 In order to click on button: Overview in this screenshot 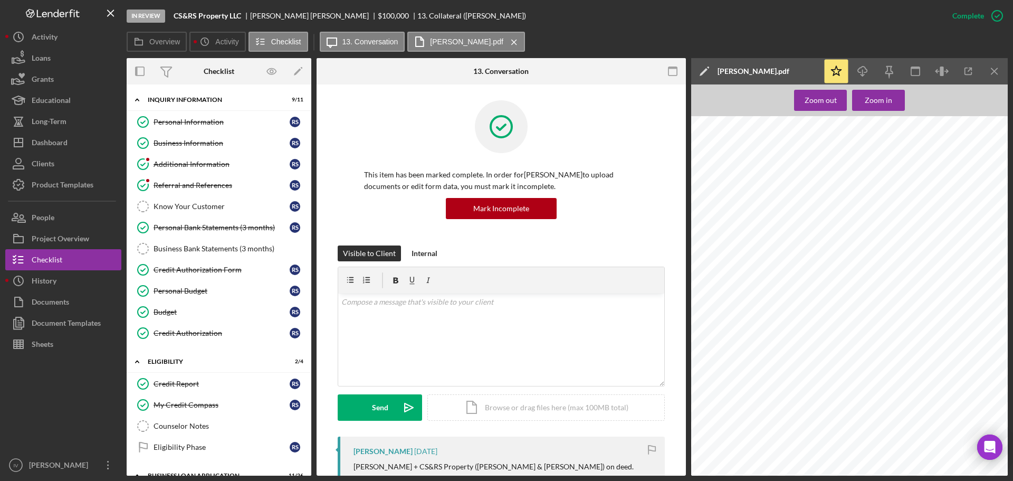, I will do `click(157, 42)`.